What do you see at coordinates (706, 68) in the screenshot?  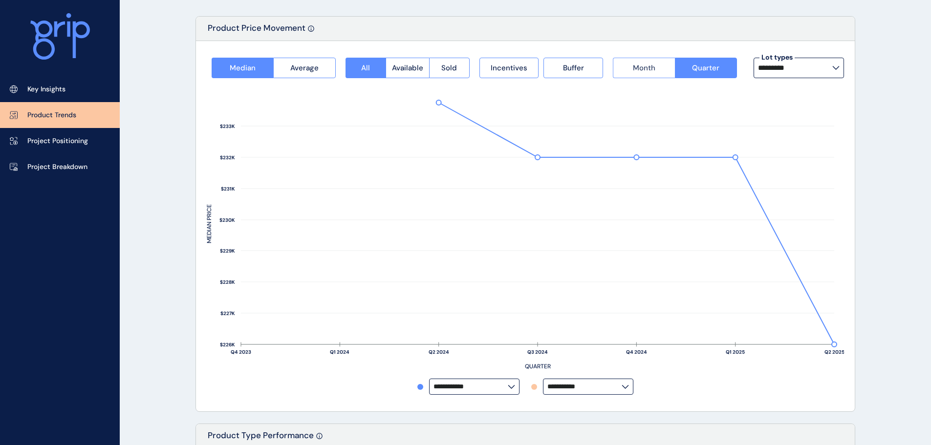 I see `span: Quarter` at bounding box center [706, 68].